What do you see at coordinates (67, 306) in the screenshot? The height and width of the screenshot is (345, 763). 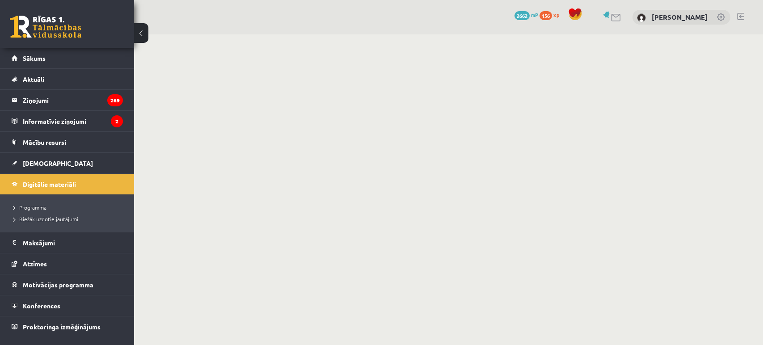 I see `a: Konferences` at bounding box center [67, 306].